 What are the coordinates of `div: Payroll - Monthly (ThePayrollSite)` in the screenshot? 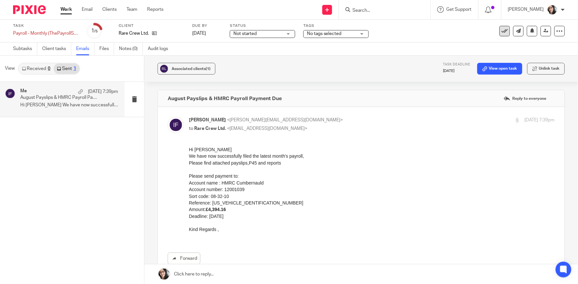 It's located at (46, 33).